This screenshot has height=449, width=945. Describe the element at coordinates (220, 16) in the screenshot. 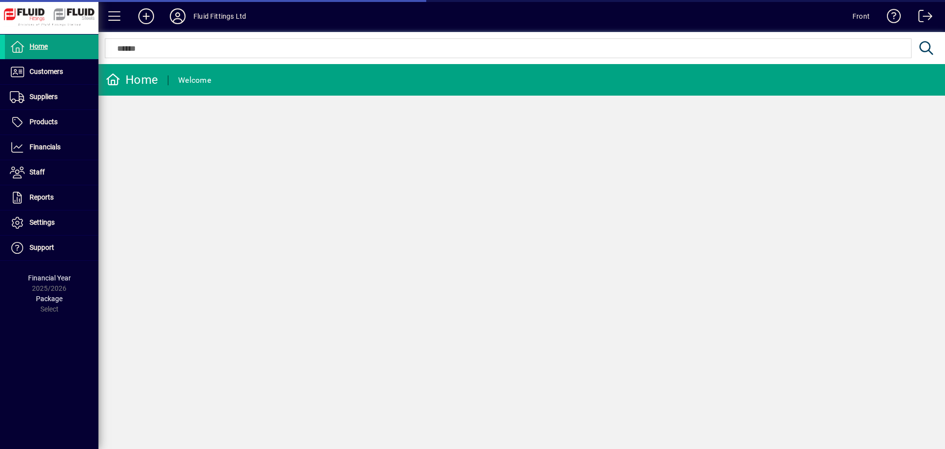

I see `div: Fluid Fittings Ltd` at that location.